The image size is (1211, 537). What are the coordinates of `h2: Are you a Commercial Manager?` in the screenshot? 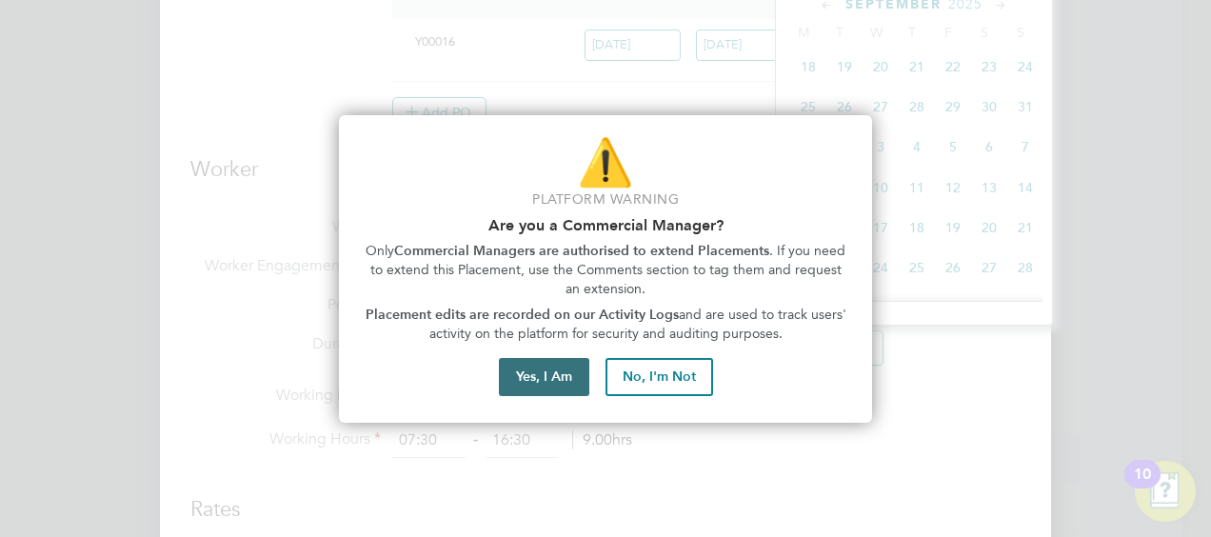 It's located at (606, 225).